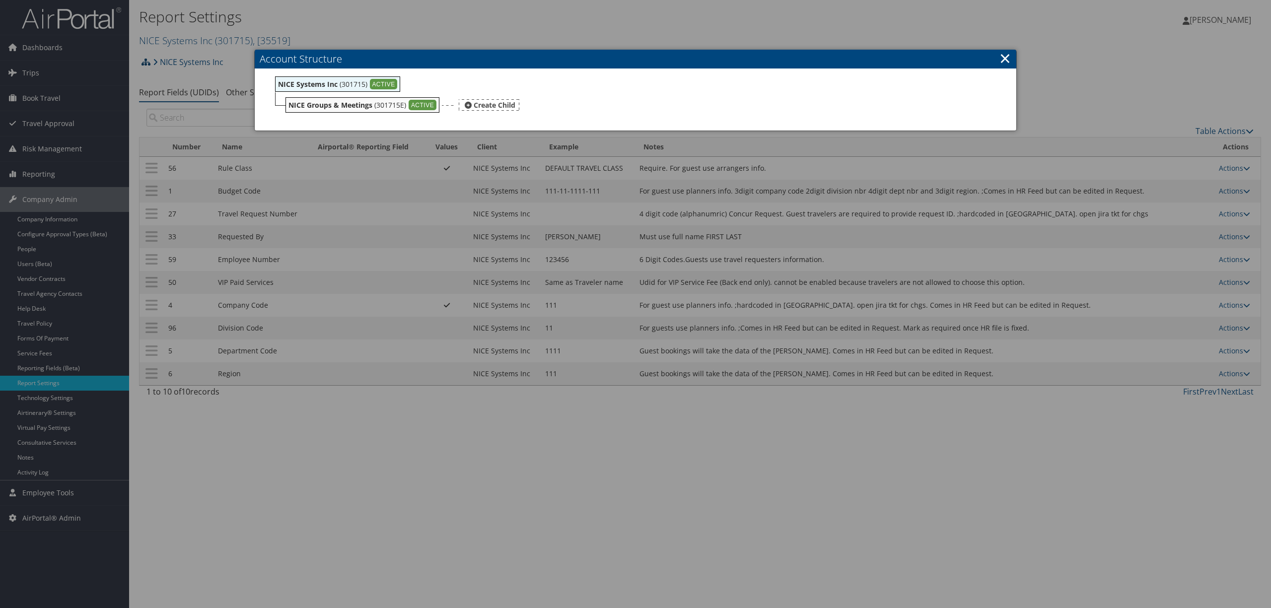  Describe the element at coordinates (635, 90) in the screenshot. I see `div: Account Structure` at that location.